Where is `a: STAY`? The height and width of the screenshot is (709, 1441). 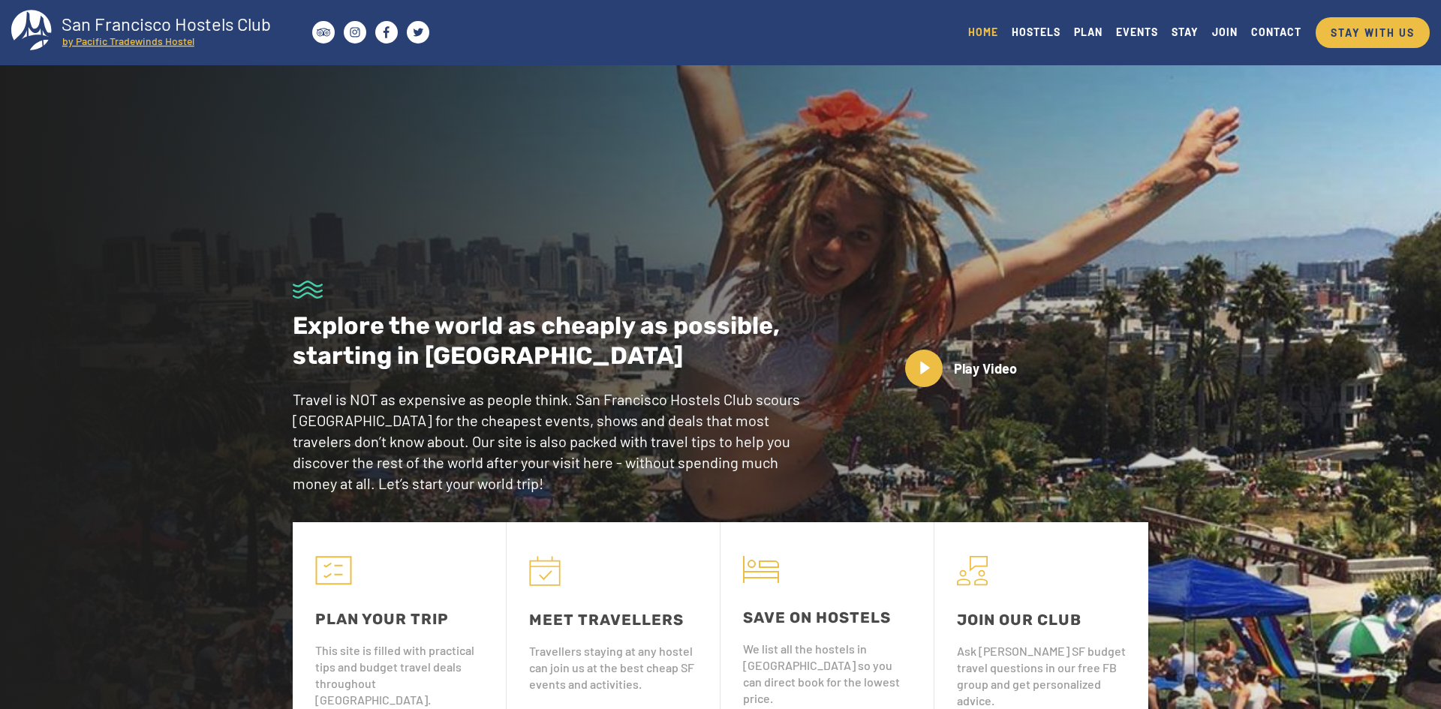 a: STAY is located at coordinates (1185, 32).